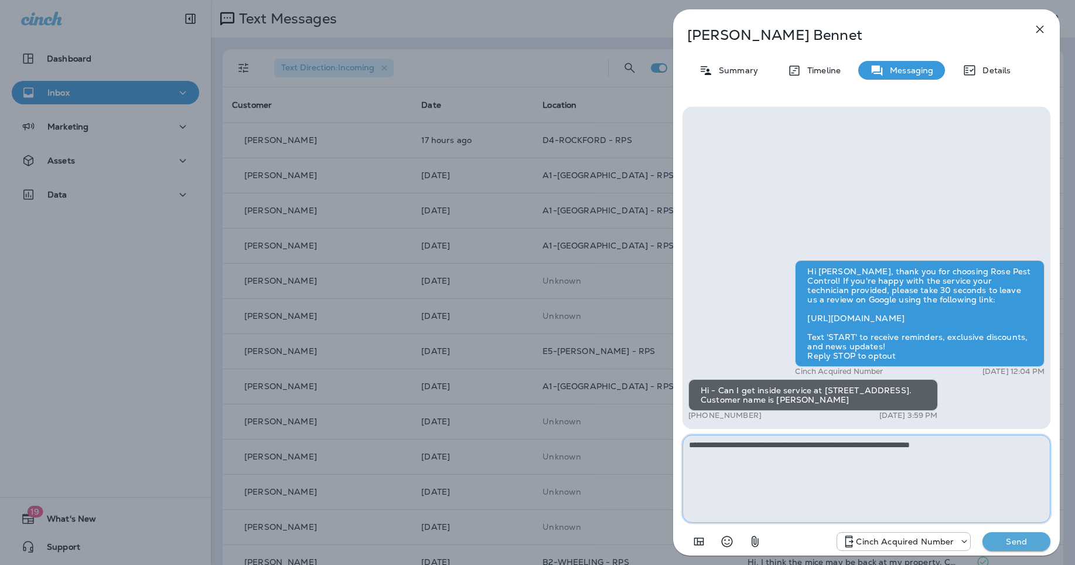 Image resolution: width=1075 pixels, height=565 pixels. I want to click on button: Select an emoji, so click(727, 541).